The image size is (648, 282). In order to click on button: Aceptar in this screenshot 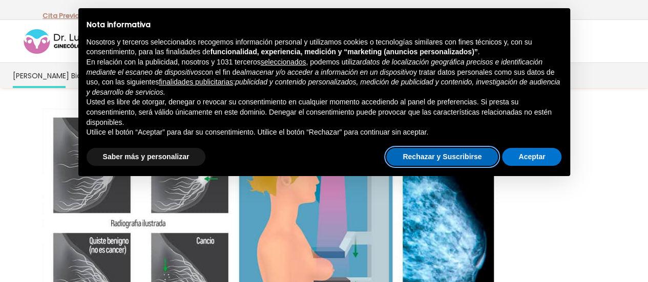, I will do `click(531, 157)`.